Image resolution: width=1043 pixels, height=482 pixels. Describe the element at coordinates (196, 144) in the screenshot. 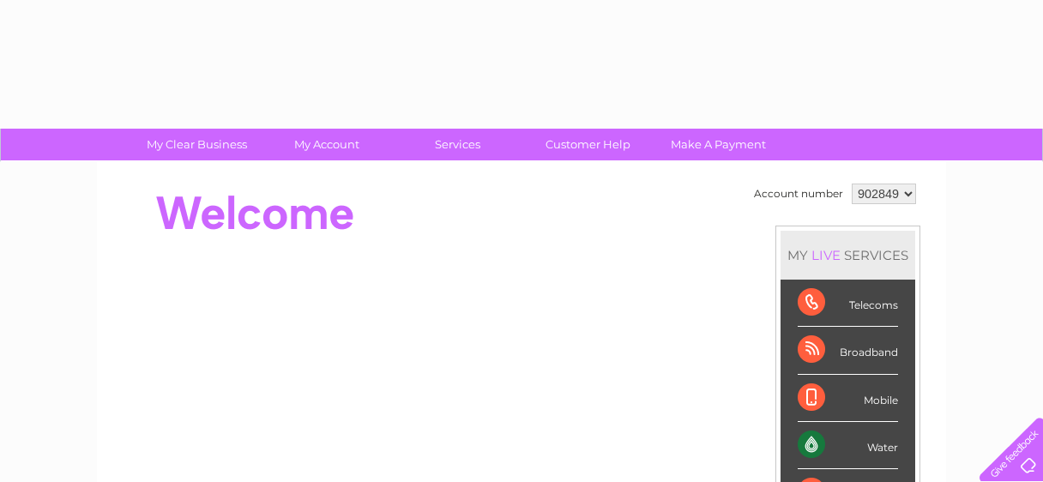

I see `a: My Clear Business` at that location.